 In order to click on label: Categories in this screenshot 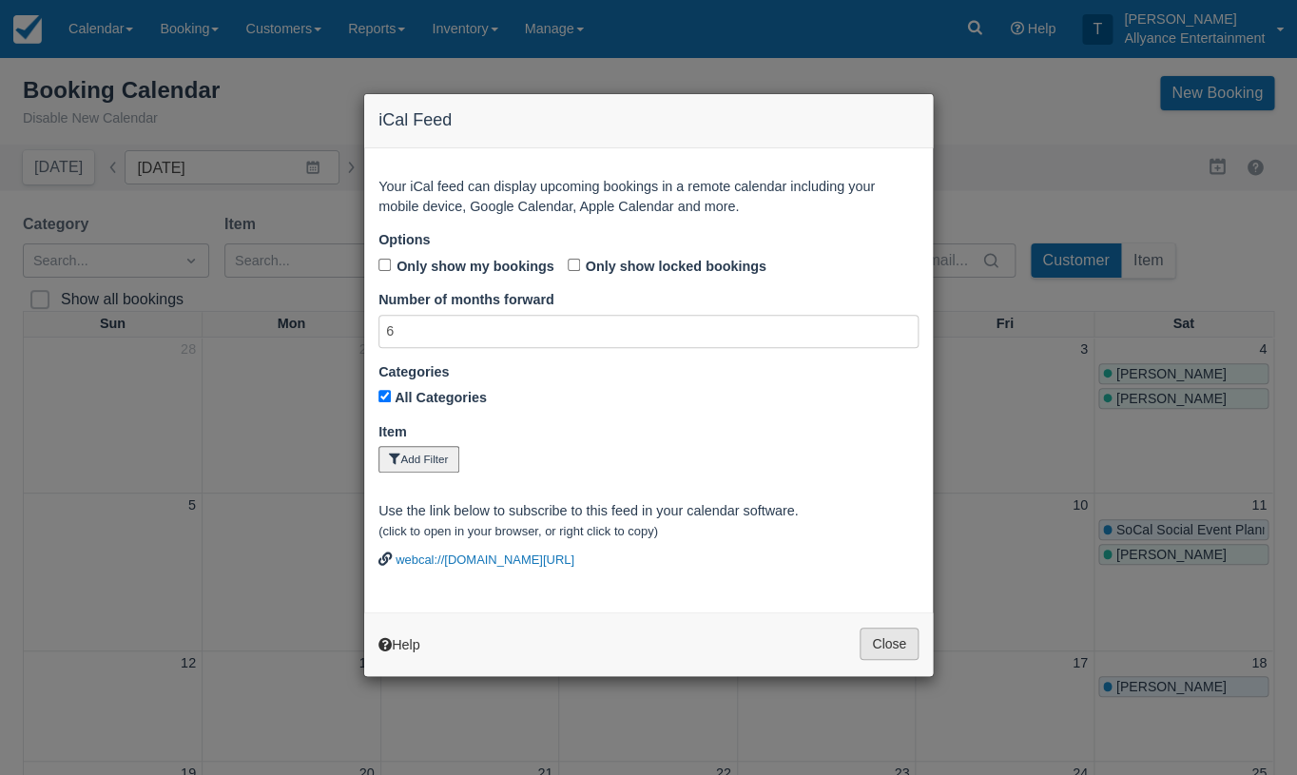, I will do `click(414, 372)`.